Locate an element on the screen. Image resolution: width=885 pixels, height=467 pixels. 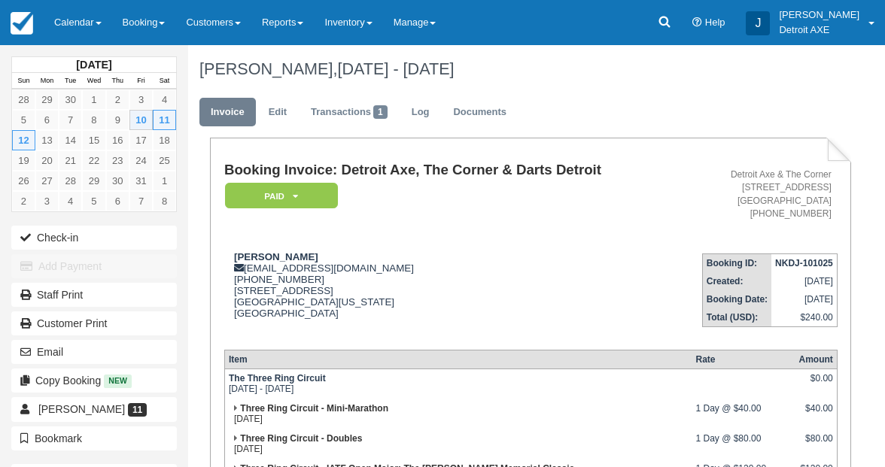
a: 15 is located at coordinates (93, 140).